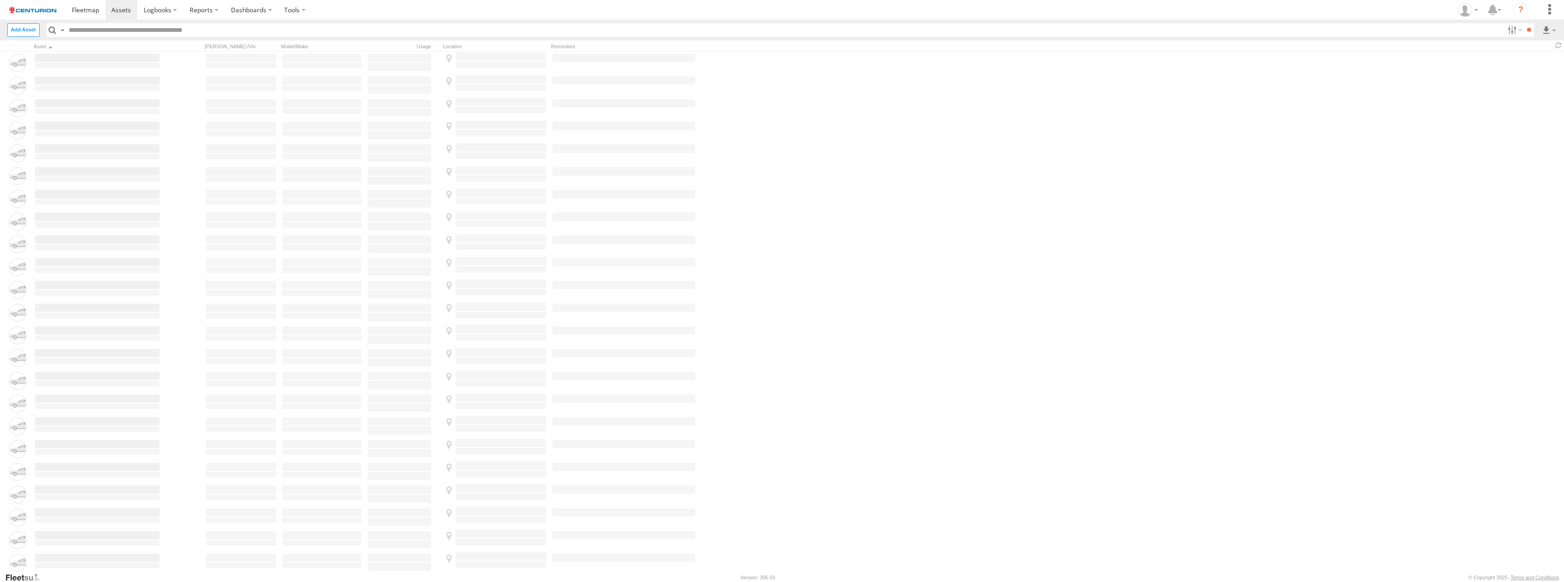 The image size is (1564, 582). I want to click on img: logo.svg, so click(33, 10).